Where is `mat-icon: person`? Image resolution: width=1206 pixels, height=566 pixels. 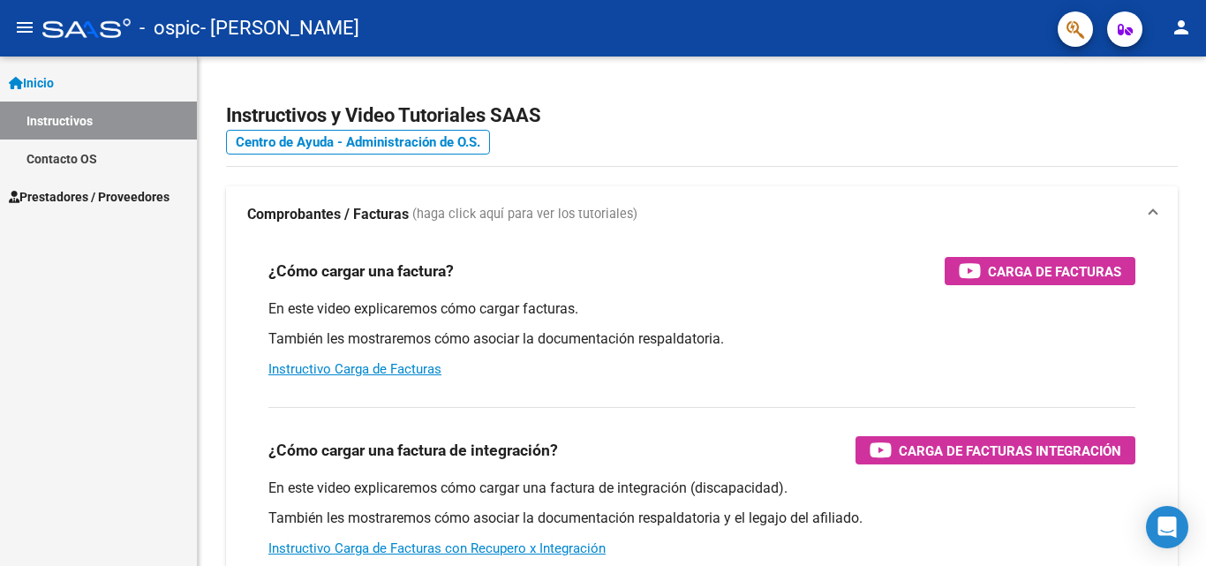
mat-icon: person is located at coordinates (1182, 27).